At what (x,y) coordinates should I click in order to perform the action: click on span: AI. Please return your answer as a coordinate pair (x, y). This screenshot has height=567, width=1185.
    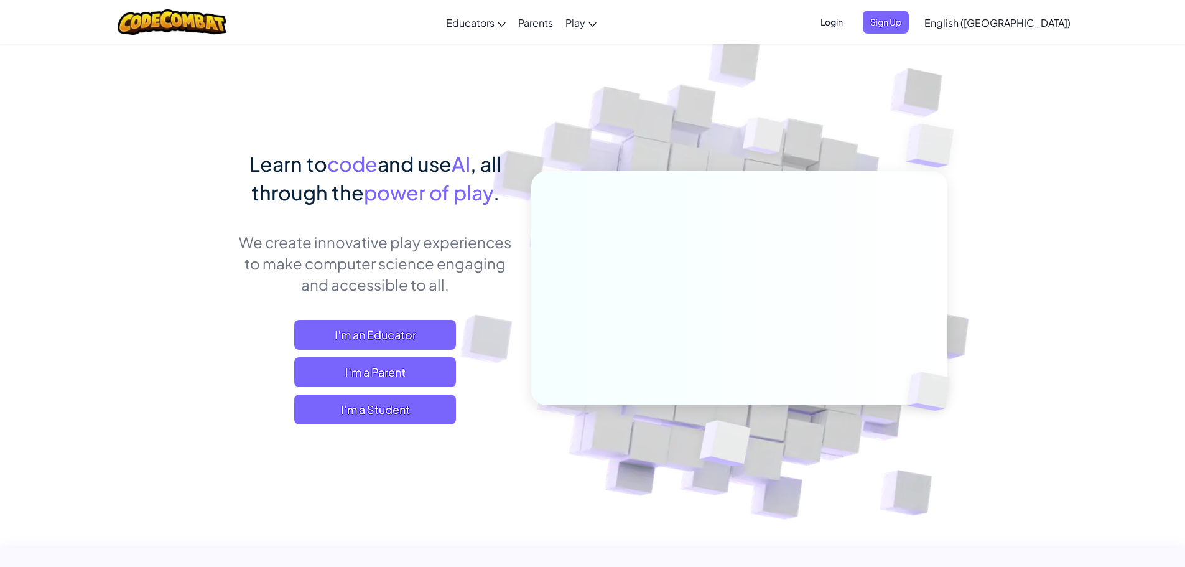
    Looking at the image, I should click on (461, 164).